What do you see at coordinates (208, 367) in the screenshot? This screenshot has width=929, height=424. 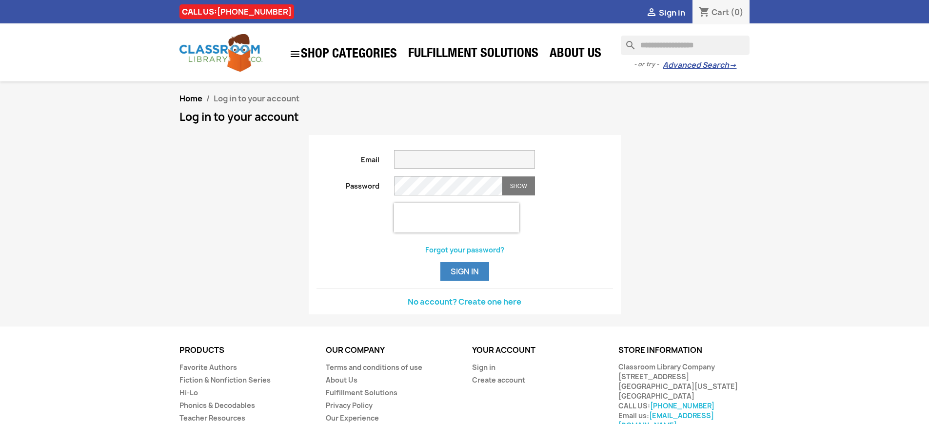 I see `a: Favorite Authors` at bounding box center [208, 367].